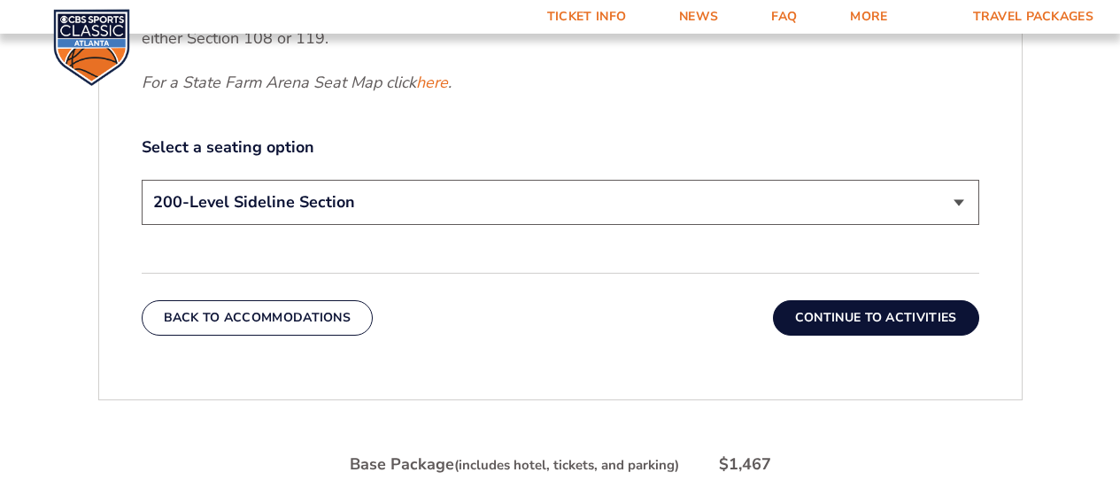 The image size is (1120, 488). Describe the element at coordinates (876, 318) in the screenshot. I see `button: Continue To Activities` at that location.